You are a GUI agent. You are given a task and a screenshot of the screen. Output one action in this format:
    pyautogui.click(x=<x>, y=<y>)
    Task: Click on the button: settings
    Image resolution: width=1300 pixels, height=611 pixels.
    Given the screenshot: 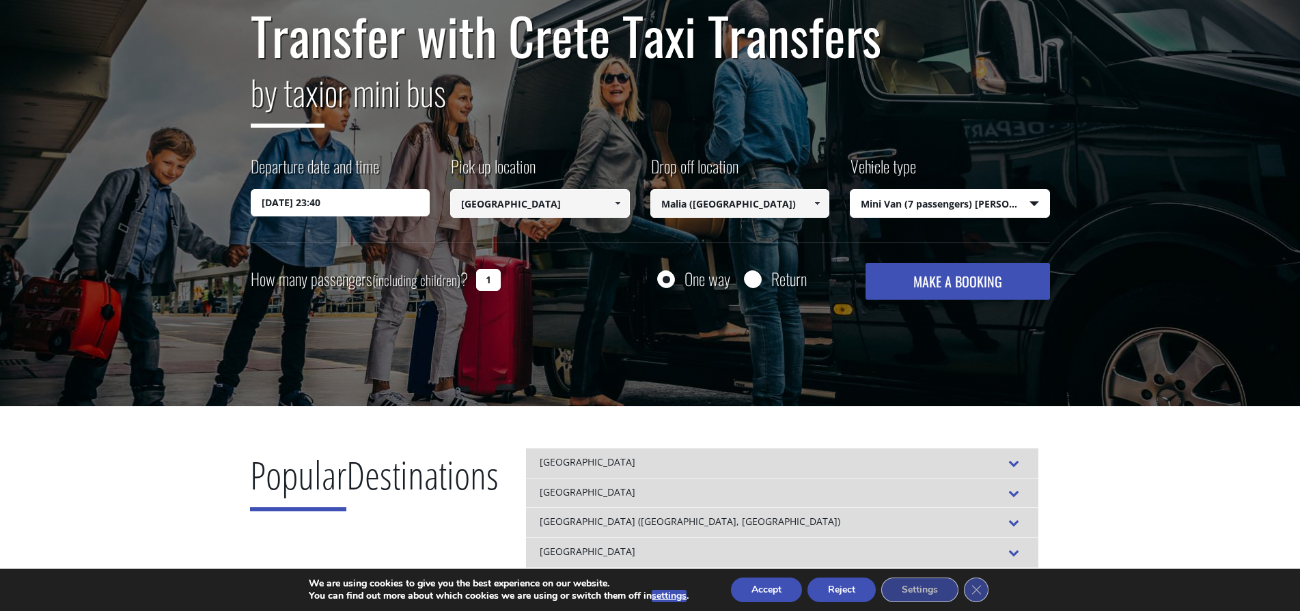 What is the action you would take?
    pyautogui.click(x=669, y=596)
    